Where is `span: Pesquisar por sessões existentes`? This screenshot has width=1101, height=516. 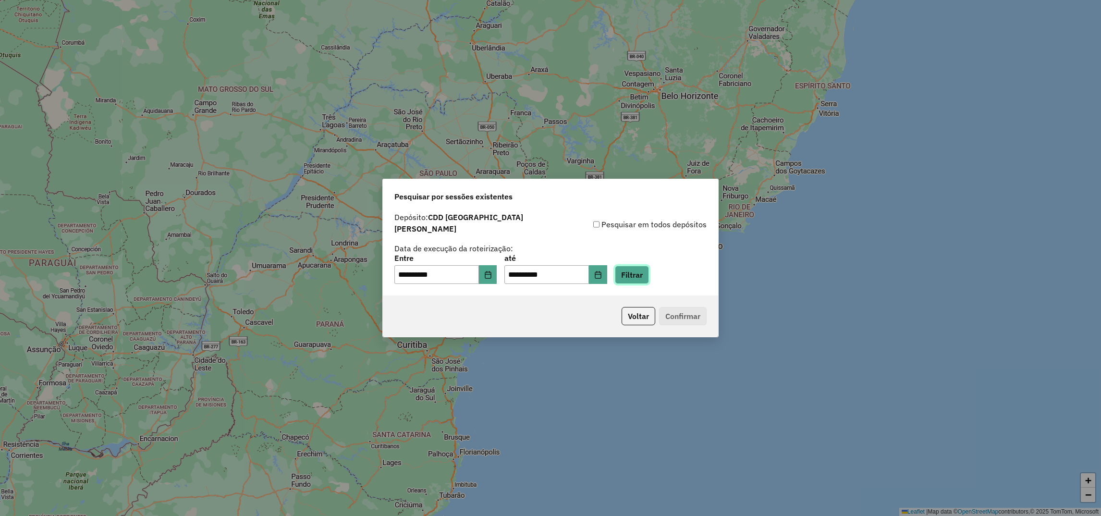
span: Pesquisar por sessões existentes is located at coordinates (454, 197).